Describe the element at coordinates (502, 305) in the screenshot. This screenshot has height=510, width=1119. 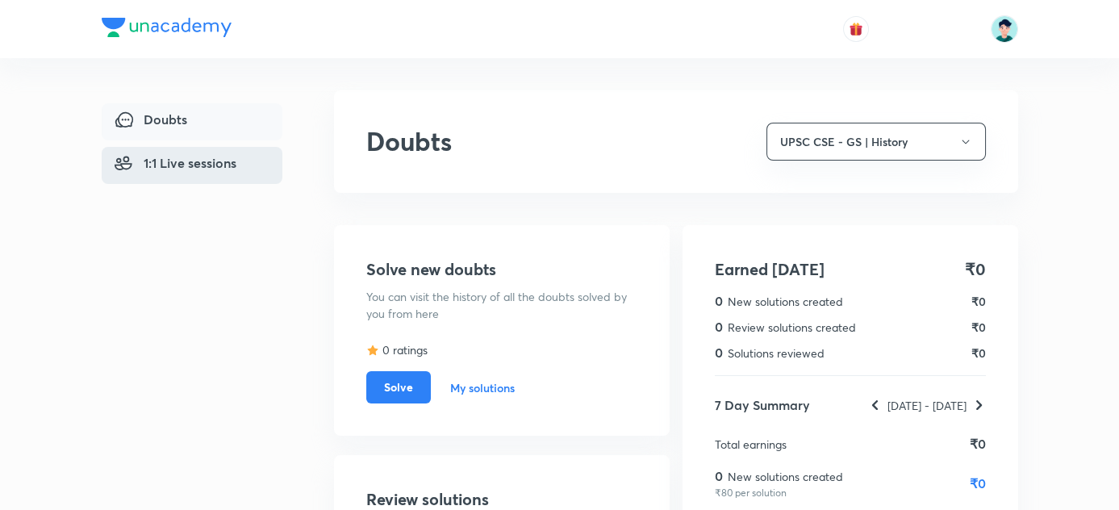
I see `p: You can visit the history of all the doubts solved by you from here` at that location.